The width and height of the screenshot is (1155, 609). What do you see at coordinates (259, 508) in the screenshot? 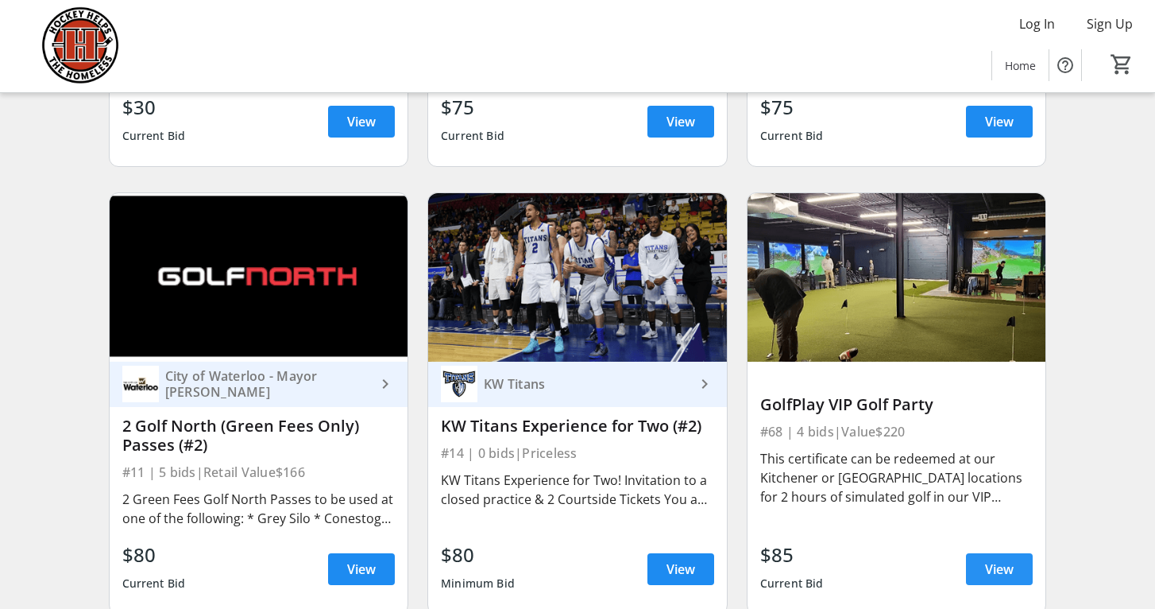
I see `div: 2 Green Fees Golf North Passes to be used at one of the following: * Grey Silo * Conestoga * [GEO...` at bounding box center [259, 508].